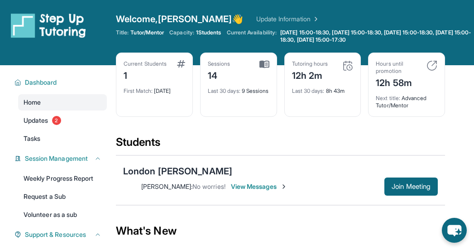 This screenshot has width=474, height=250. I want to click on button: Session Management, so click(61, 159).